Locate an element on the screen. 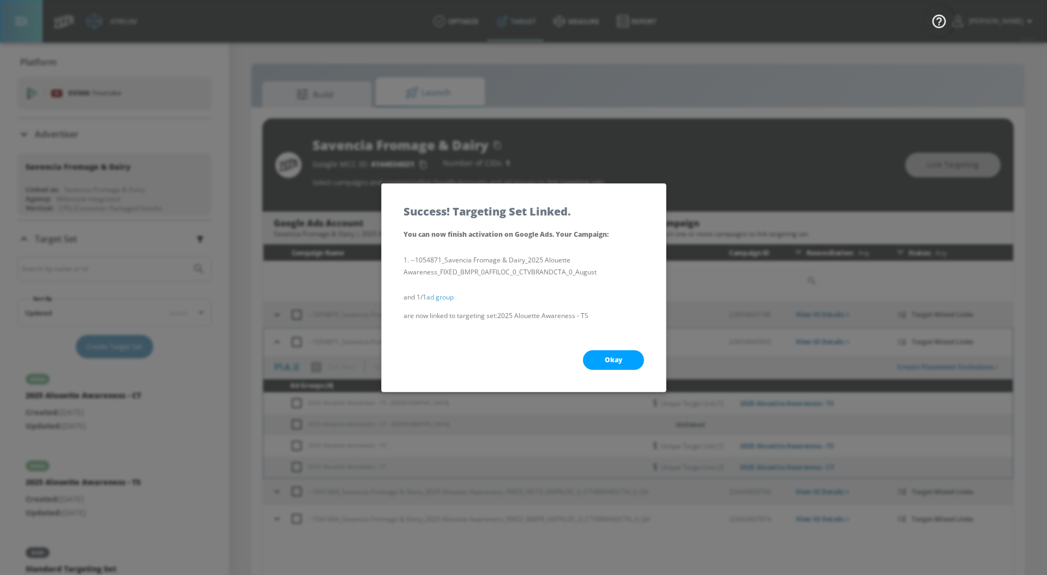 The height and width of the screenshot is (575, 1047). p: You can now finish activation on Google Ads. Your Campaign : is located at coordinates (524, 234).